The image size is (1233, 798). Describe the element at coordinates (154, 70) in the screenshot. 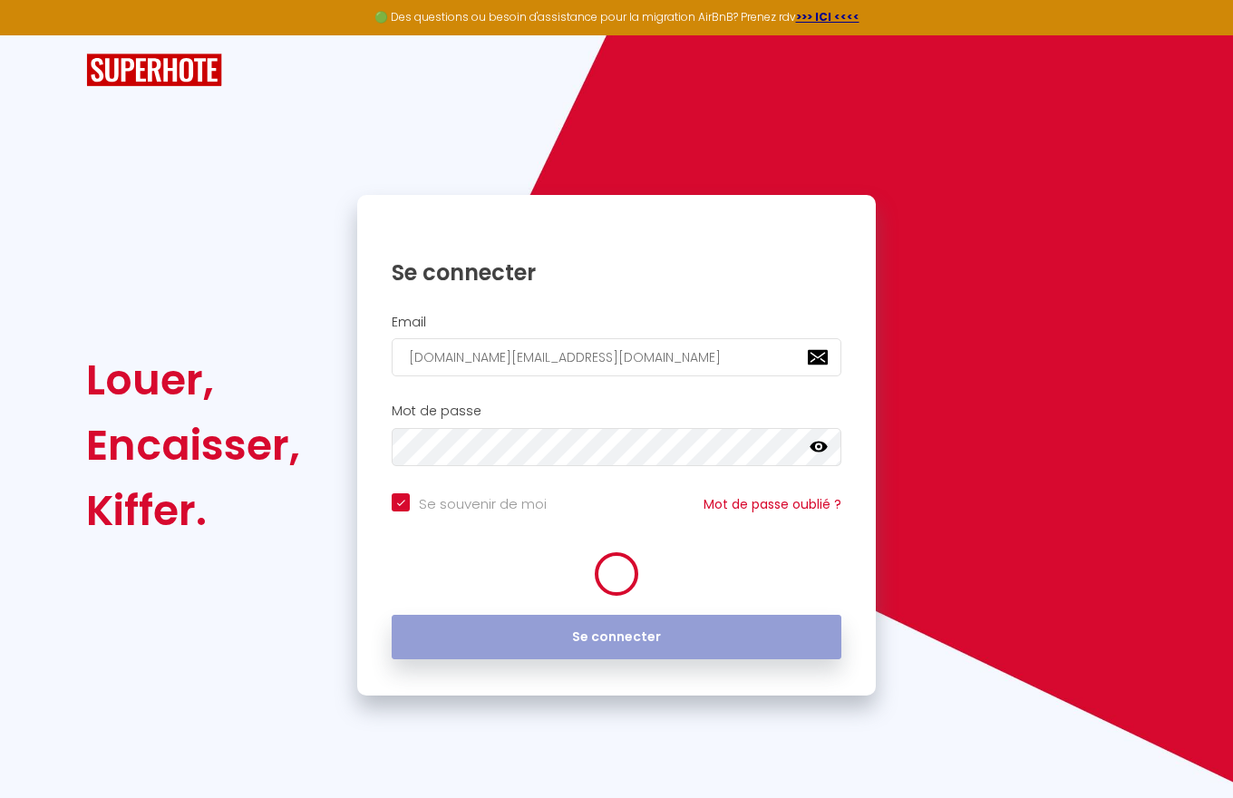

I see `img: SuperHote logo` at that location.